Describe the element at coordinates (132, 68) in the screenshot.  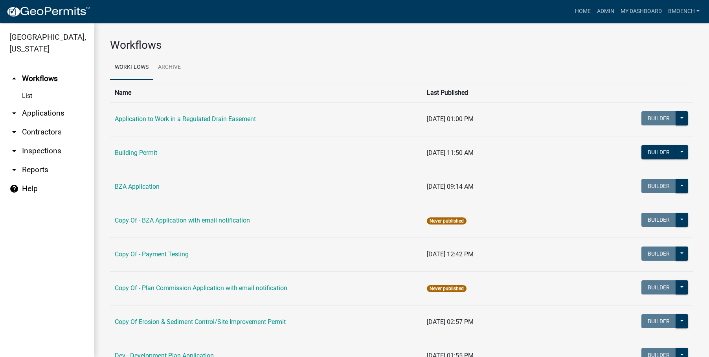
I see `a: Workflows` at that location.